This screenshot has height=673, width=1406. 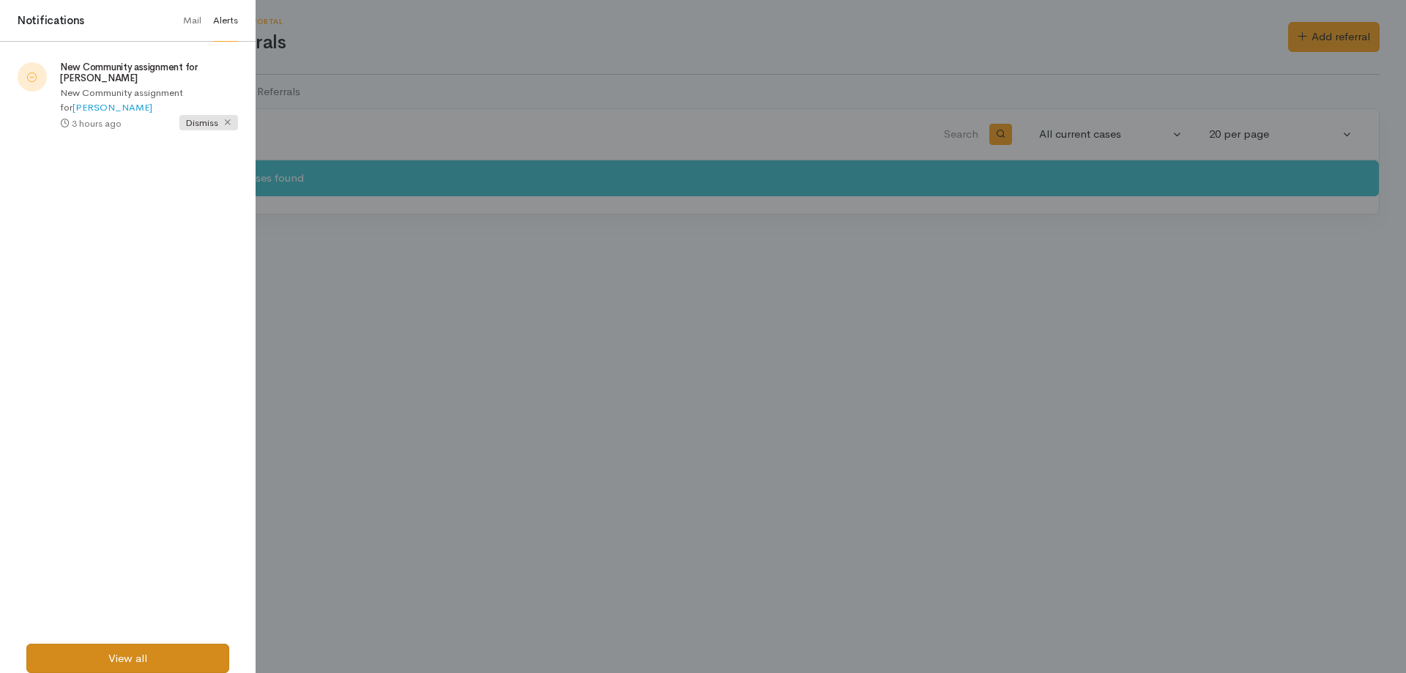 What do you see at coordinates (149, 100) in the screenshot?
I see `p: New Community assignment for` at bounding box center [149, 100].